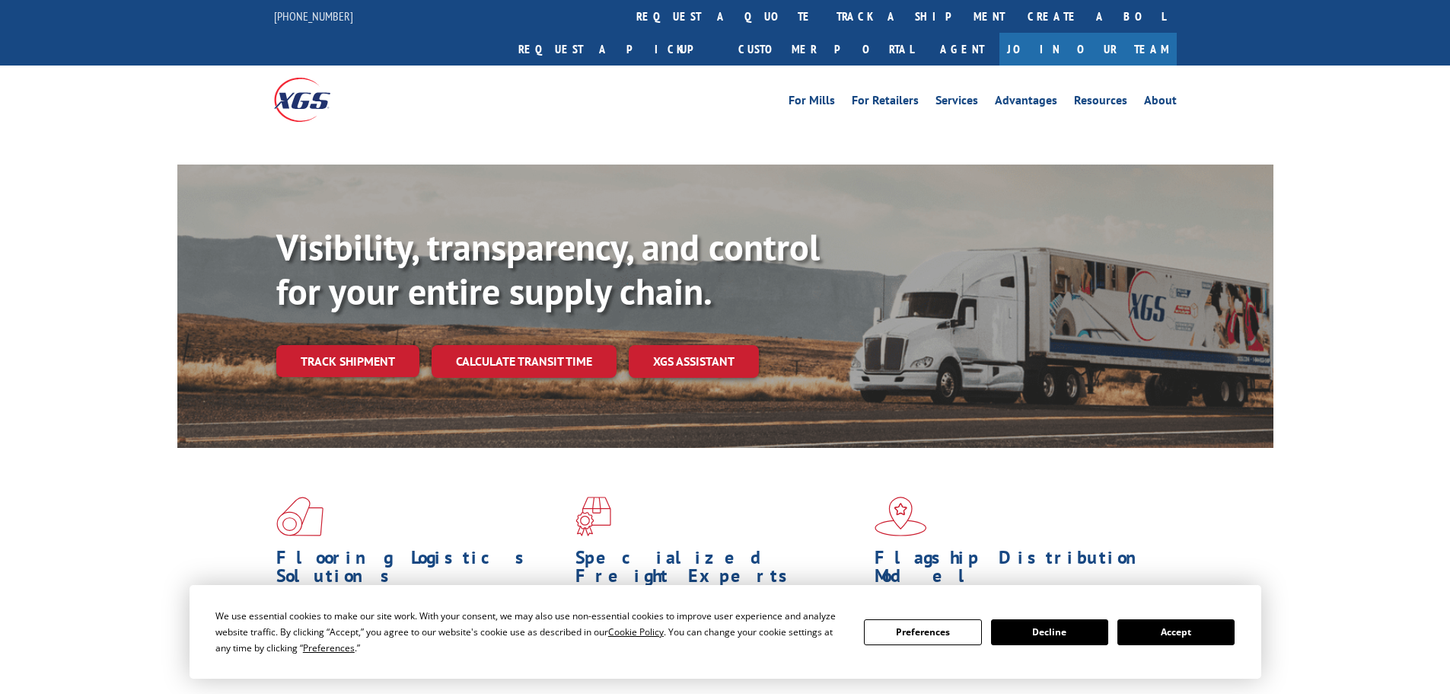 This screenshot has width=1450, height=694. Describe the element at coordinates (329, 647) in the screenshot. I see `span: Preferences` at that location.